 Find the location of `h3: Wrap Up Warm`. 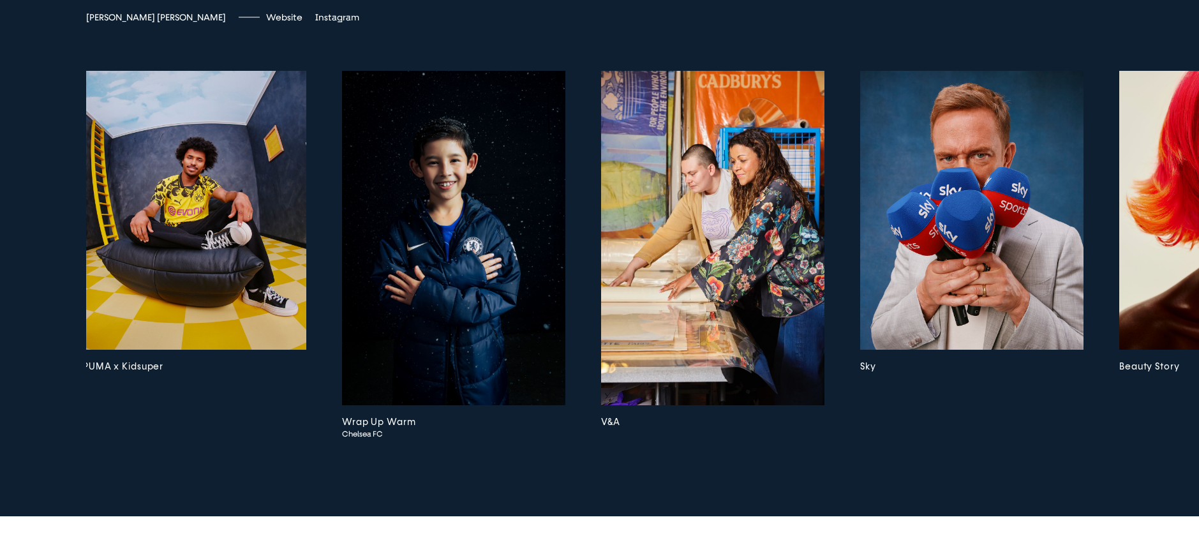

h3: Wrap Up Warm is located at coordinates (454, 422).